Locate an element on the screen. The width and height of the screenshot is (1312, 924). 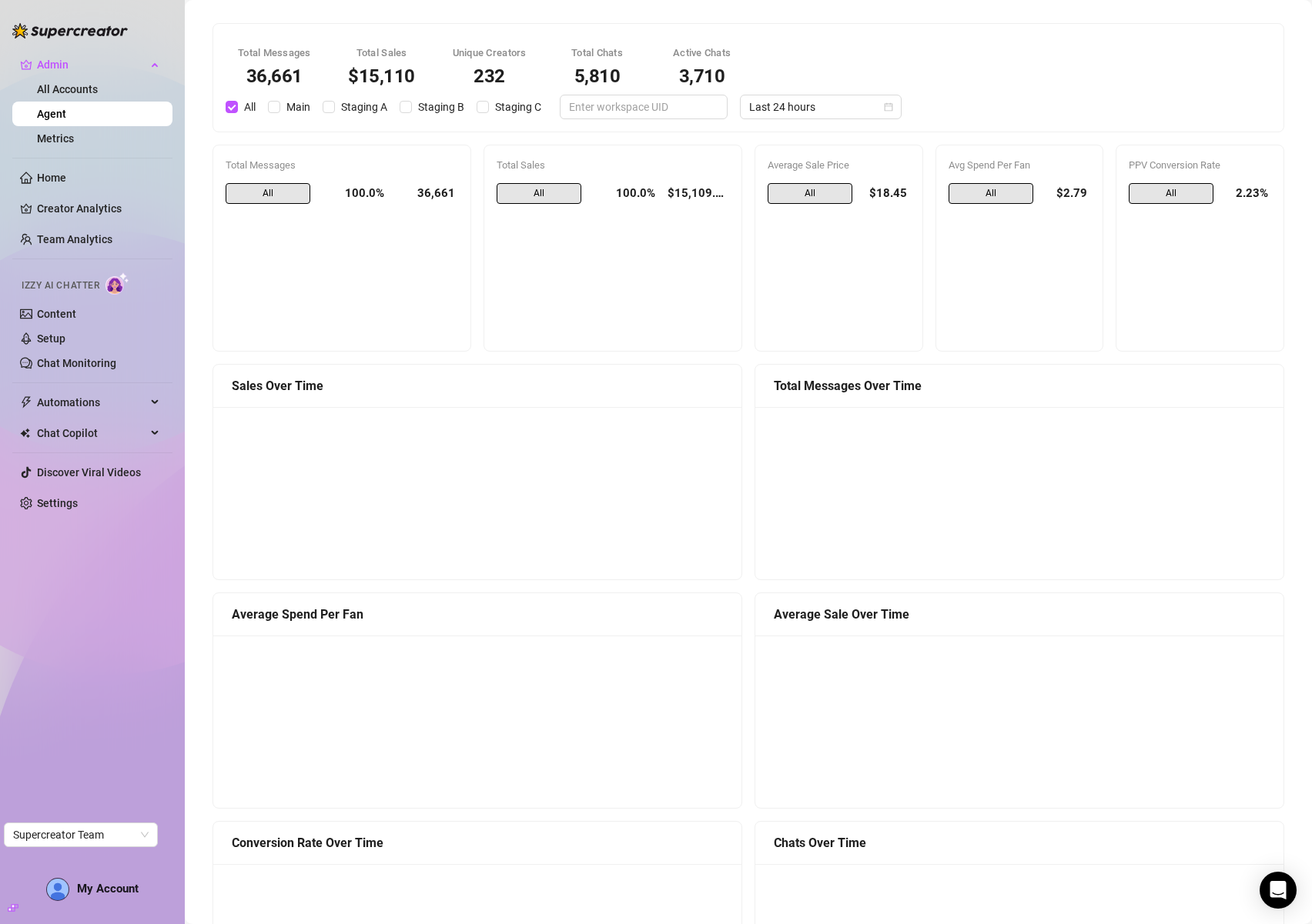
a: All Accounts is located at coordinates (67, 90).